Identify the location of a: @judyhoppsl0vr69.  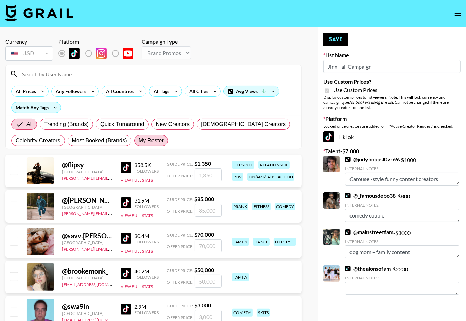
(372, 159).